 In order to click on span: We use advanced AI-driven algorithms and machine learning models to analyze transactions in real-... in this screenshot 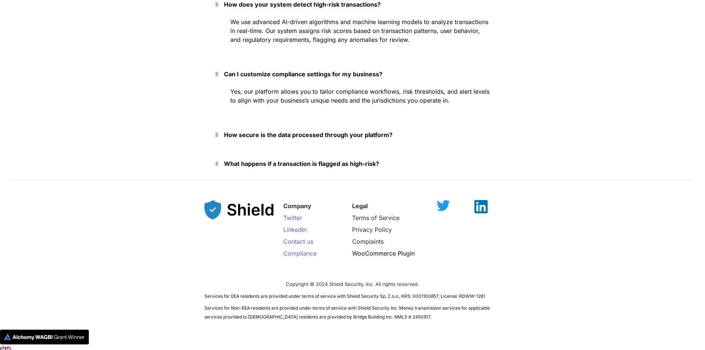, I will do `click(360, 31)`.